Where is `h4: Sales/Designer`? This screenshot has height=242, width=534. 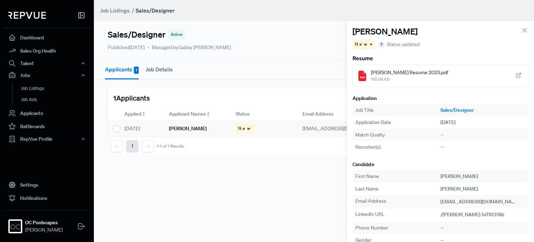 h4: Sales/Designer is located at coordinates (137, 34).